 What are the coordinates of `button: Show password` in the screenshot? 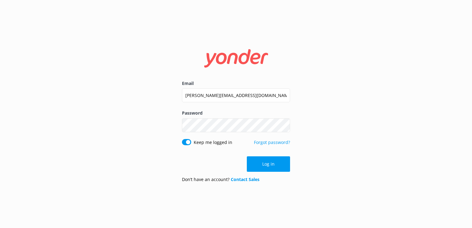 It's located at (284, 125).